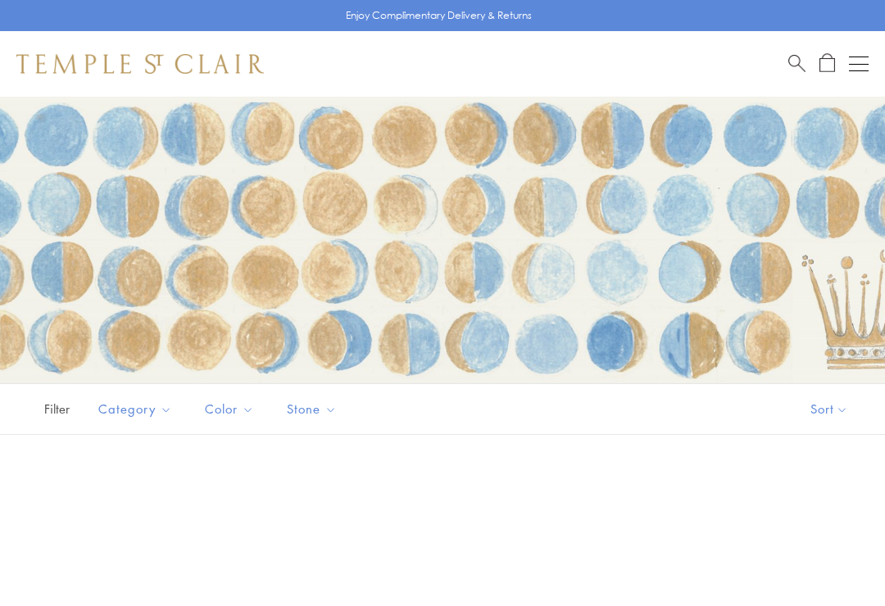 This screenshot has width=885, height=606. I want to click on span: Stone, so click(314, 409).